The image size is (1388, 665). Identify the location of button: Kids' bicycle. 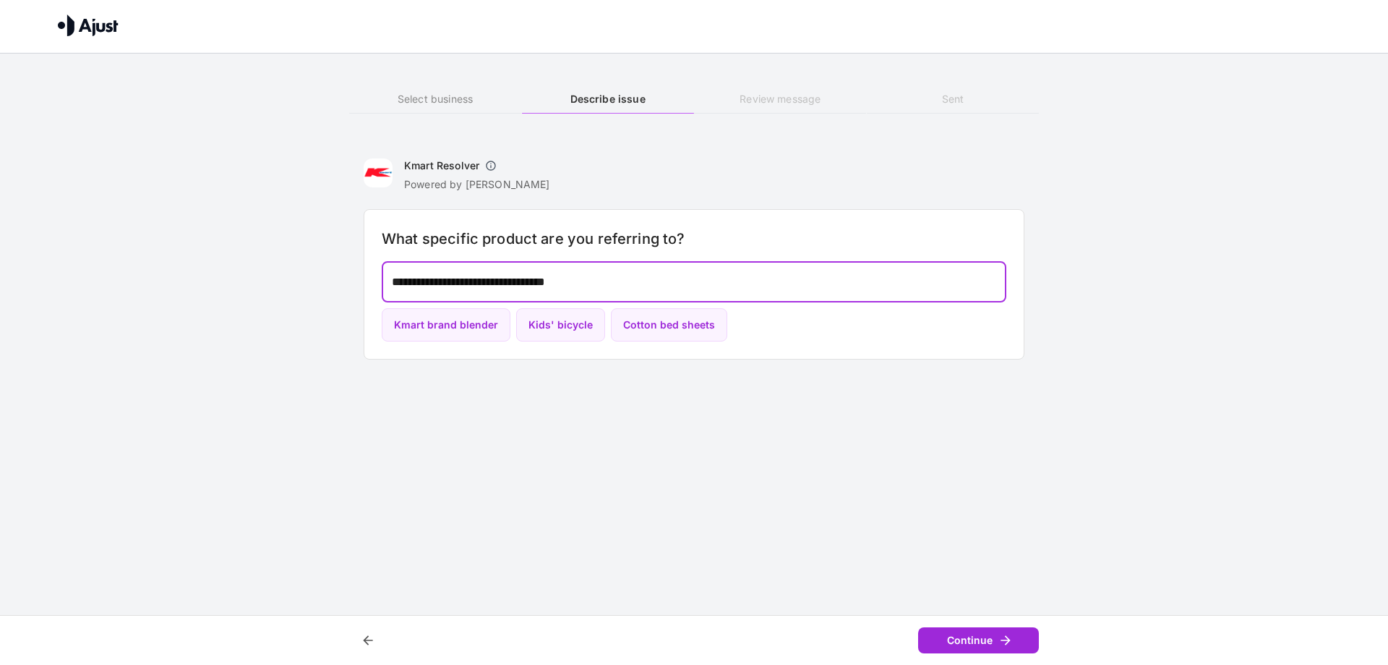
(560, 325).